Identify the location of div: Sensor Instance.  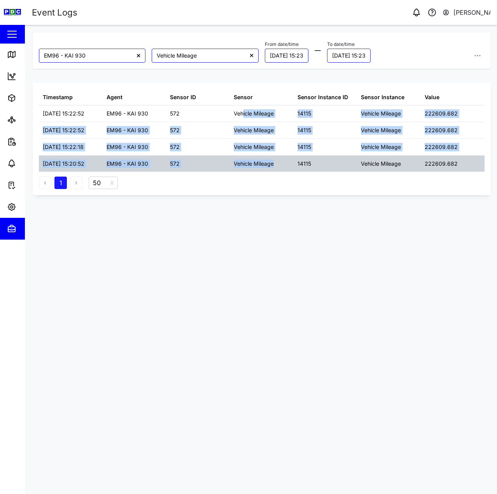
(383, 97).